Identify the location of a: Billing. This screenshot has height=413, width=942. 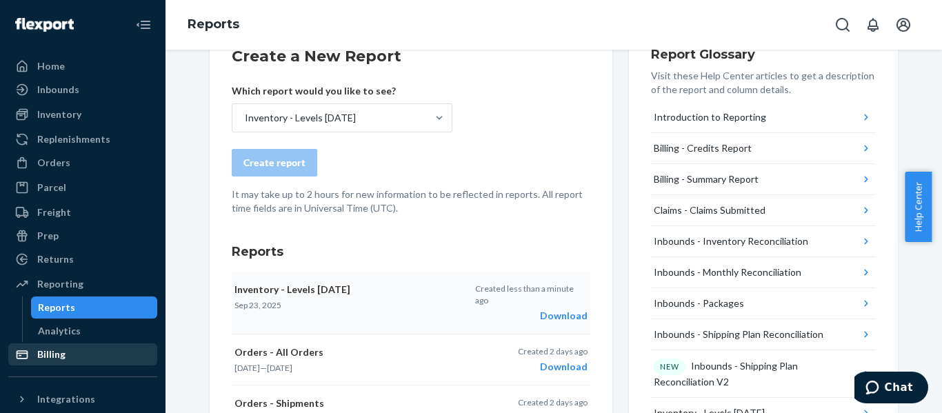
(83, 354).